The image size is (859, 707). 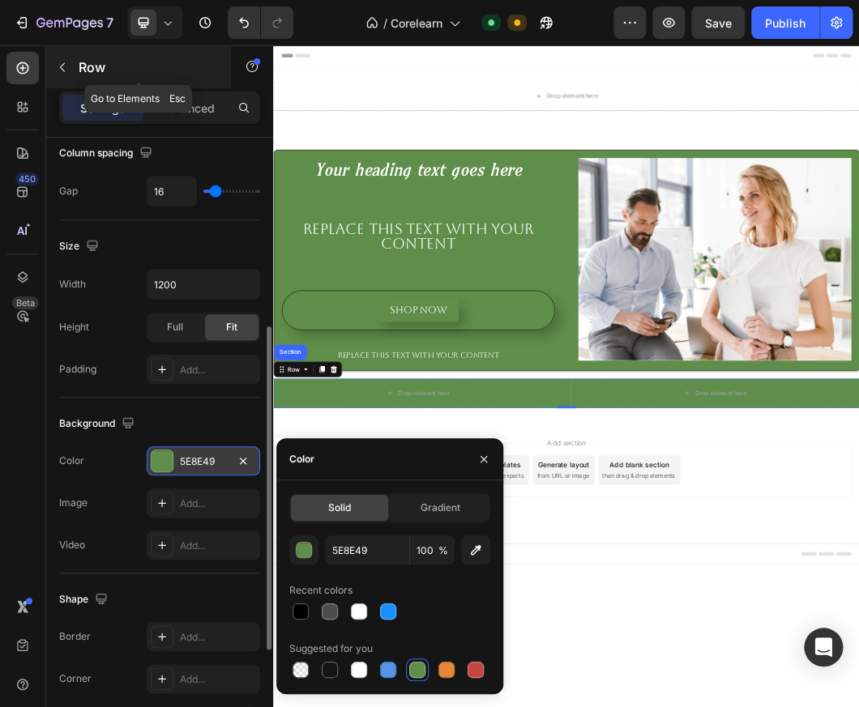 I want to click on div: Beta, so click(x=25, y=303).